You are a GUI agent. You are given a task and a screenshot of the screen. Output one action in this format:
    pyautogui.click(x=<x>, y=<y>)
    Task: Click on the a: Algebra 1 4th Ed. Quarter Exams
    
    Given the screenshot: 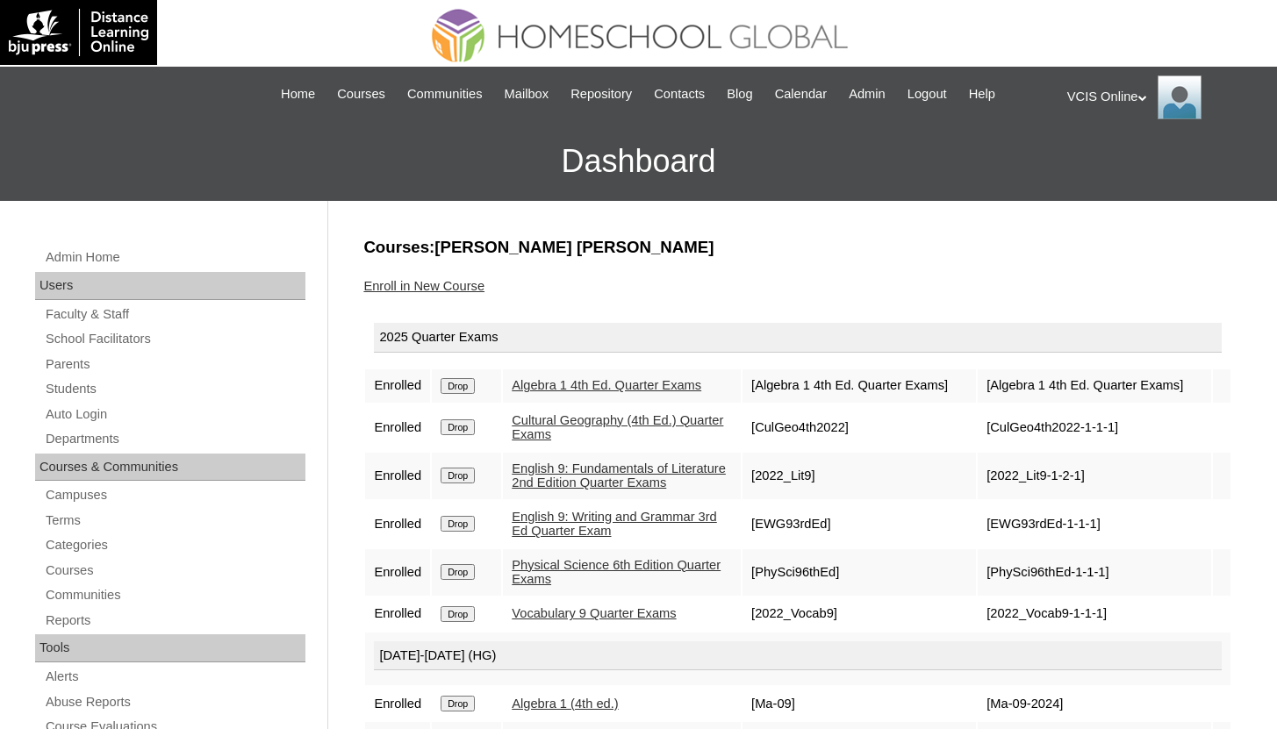 What is the action you would take?
    pyautogui.click(x=606, y=385)
    